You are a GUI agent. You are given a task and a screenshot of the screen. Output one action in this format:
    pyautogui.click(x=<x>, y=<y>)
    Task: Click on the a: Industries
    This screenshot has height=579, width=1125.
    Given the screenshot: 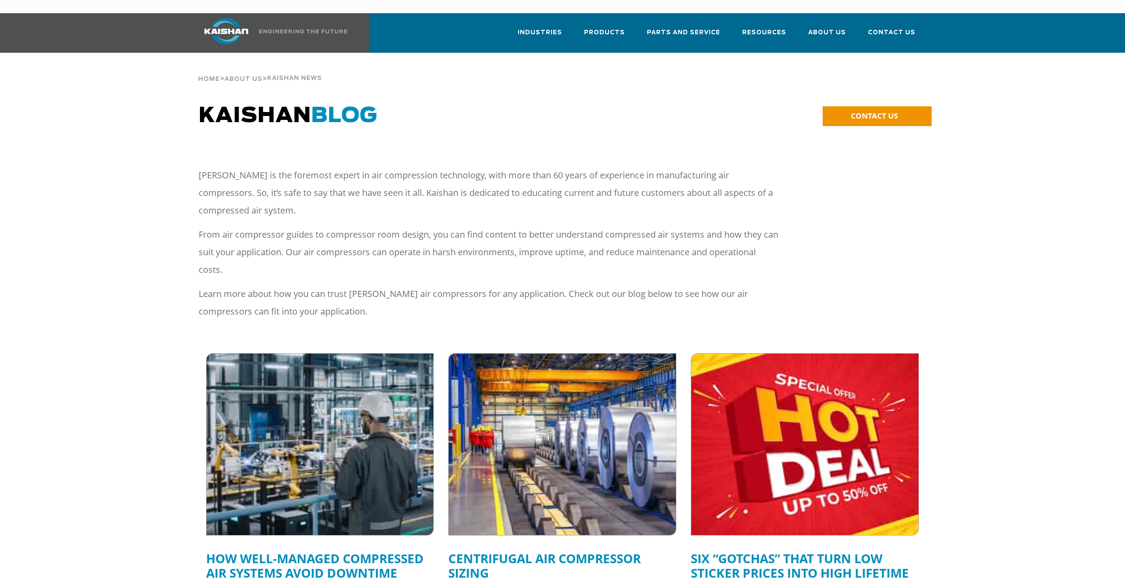 What is the action you would take?
    pyautogui.click(x=540, y=36)
    